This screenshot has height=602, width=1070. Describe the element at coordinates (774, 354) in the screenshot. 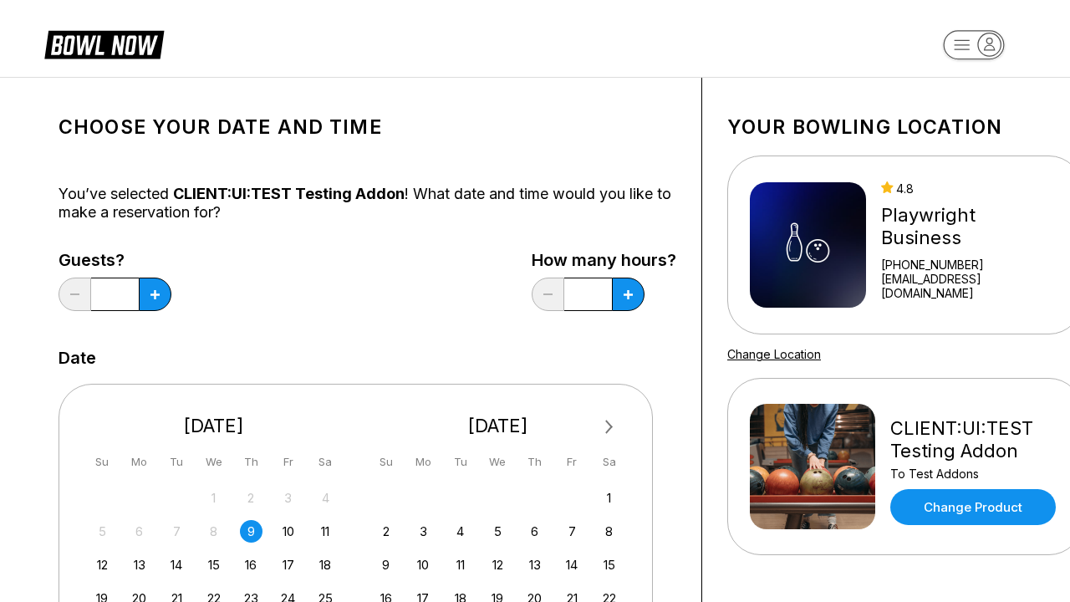

I see `a: Change Location` at that location.